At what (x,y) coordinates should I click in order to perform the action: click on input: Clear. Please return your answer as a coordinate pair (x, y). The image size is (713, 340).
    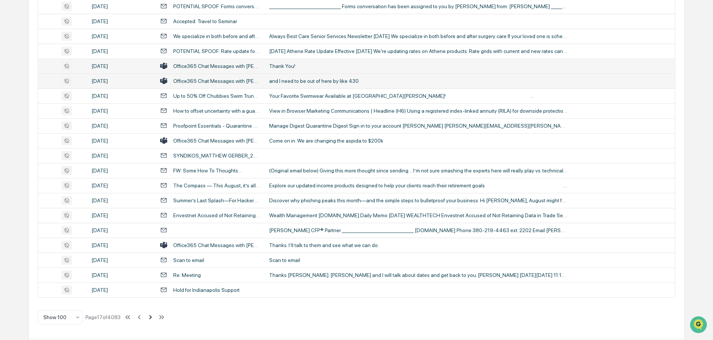
    Looking at the image, I should click on (71, 38).